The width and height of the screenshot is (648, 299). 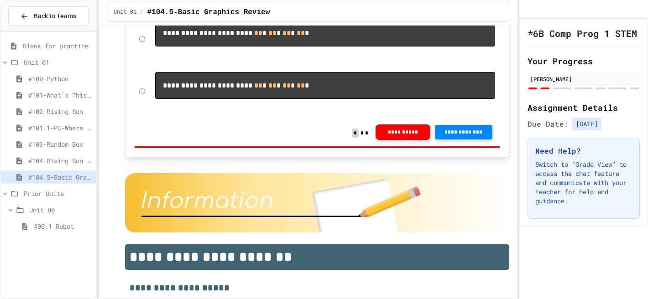 What do you see at coordinates (60, 161) in the screenshot?
I see `span: #104-Rising Sun Plus` at bounding box center [60, 161].